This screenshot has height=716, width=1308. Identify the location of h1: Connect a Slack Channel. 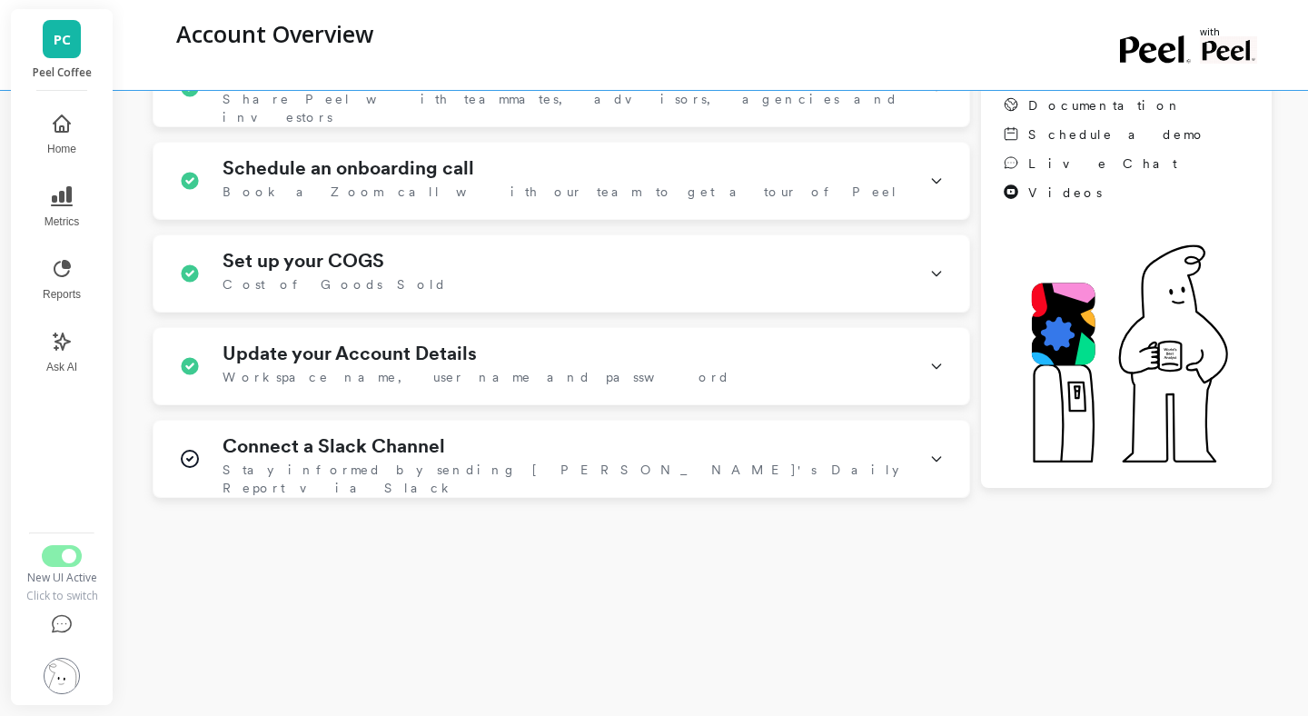
(333, 446).